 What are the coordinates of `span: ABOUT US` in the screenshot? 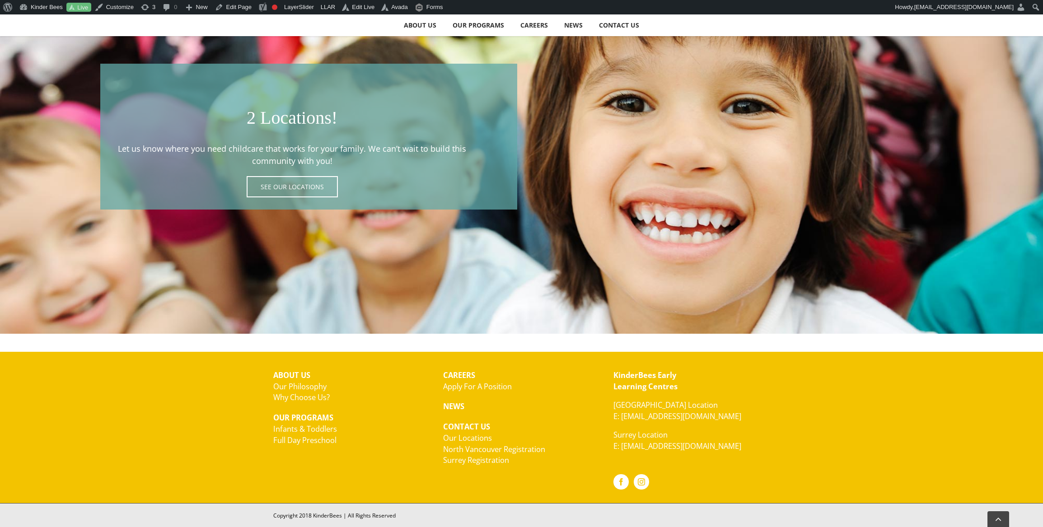 It's located at (420, 25).